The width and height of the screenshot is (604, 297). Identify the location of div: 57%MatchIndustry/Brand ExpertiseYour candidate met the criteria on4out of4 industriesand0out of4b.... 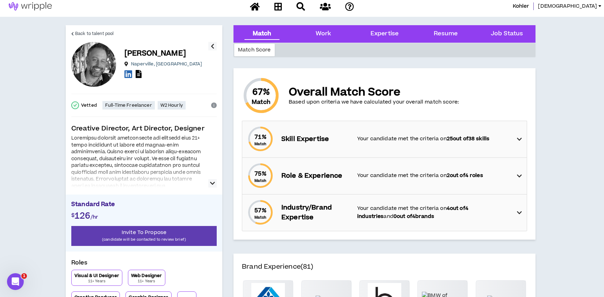
(384, 212).